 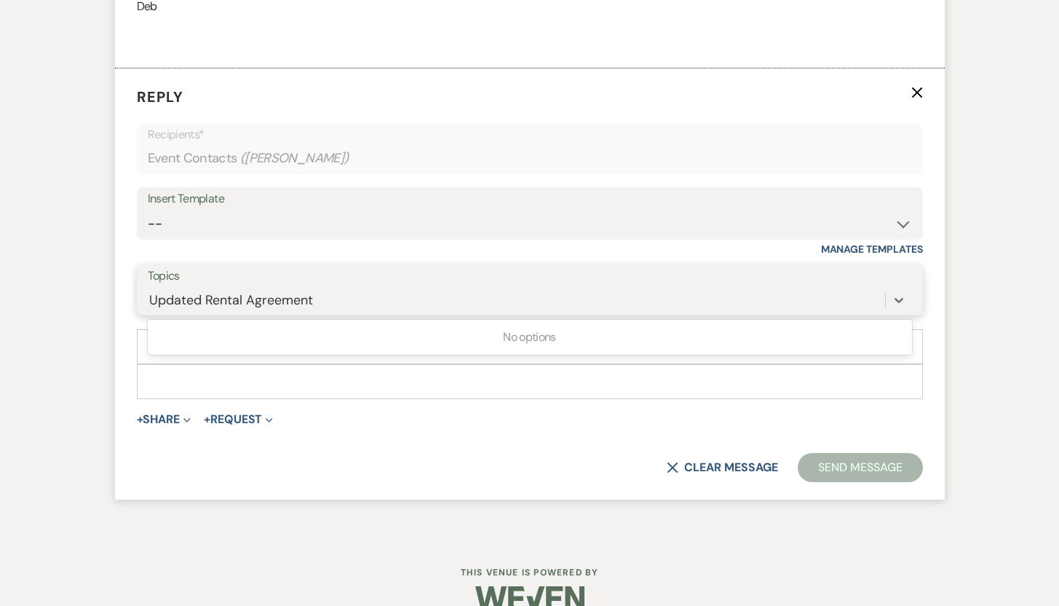 I want to click on div: No options, so click(x=530, y=337).